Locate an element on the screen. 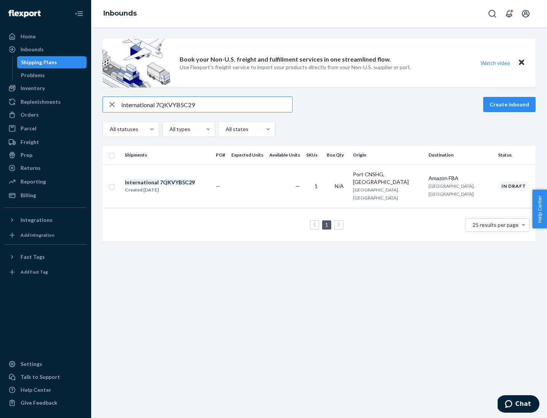 This screenshot has width=547, height=418. span: Help Center is located at coordinates (539, 209).